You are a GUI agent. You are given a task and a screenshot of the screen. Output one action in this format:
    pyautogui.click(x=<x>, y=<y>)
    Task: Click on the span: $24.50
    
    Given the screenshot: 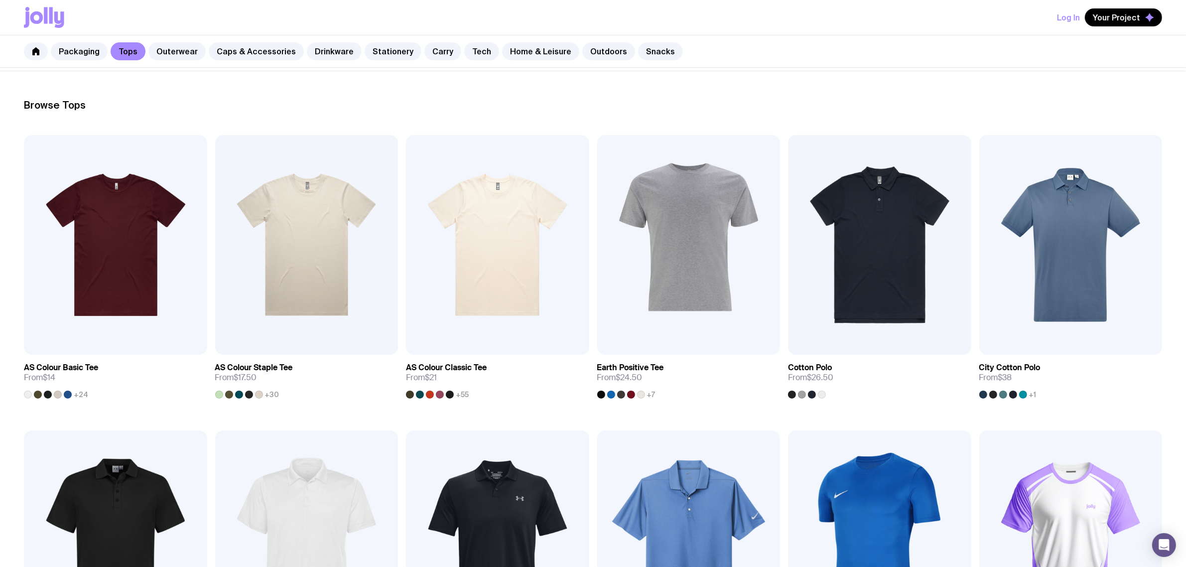 What is the action you would take?
    pyautogui.click(x=629, y=377)
    